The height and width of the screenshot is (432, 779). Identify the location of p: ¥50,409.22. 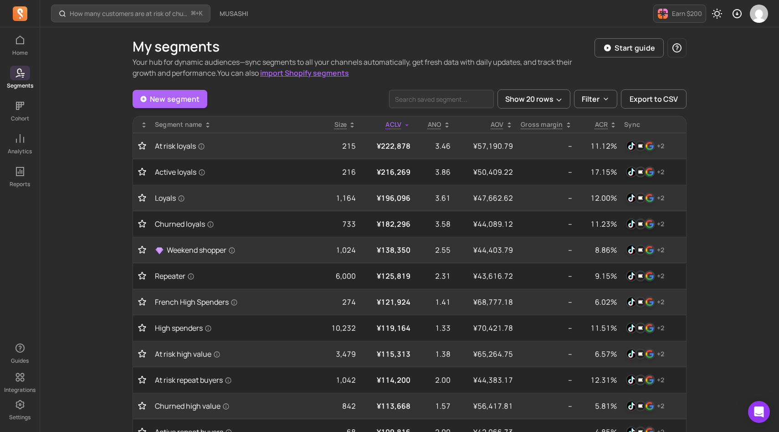
(485, 172).